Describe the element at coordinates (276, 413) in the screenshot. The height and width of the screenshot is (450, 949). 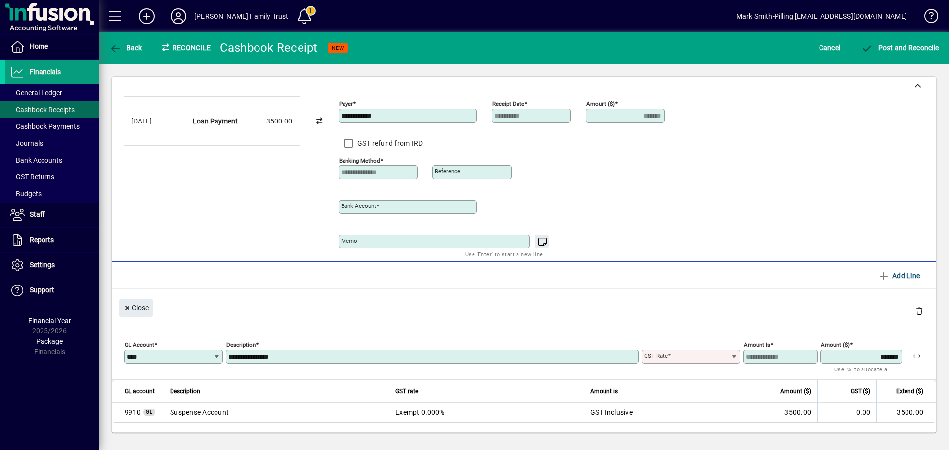
I see `td: Suspense Account` at that location.